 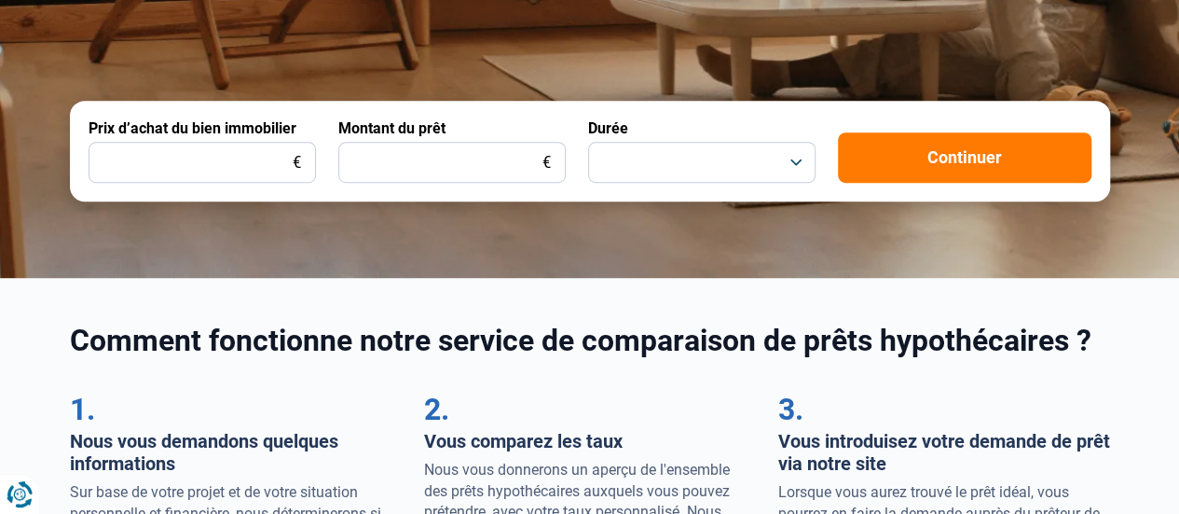 What do you see at coordinates (192, 128) in the screenshot?
I see `label: Prix d’achat du bien immobilier` at bounding box center [192, 128].